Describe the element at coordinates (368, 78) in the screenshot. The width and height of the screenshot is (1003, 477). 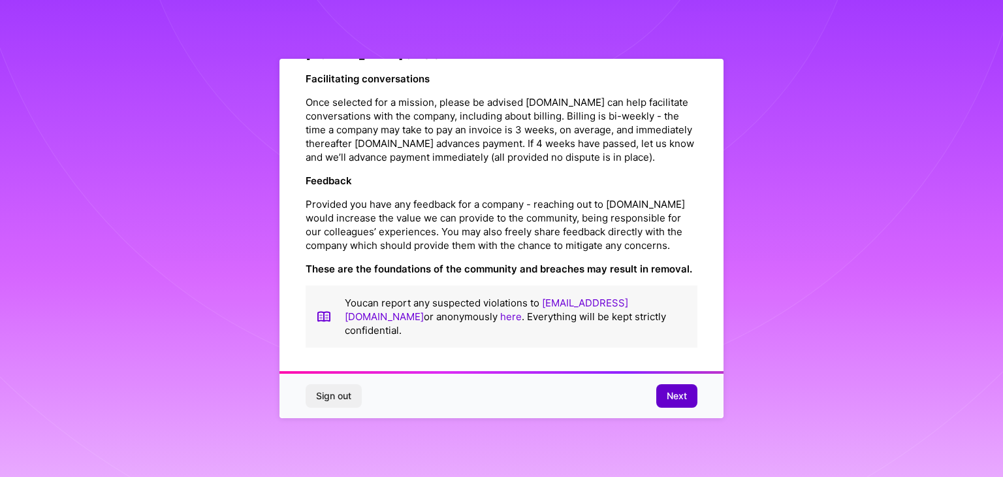
I see `strong: Facilitating conversations` at that location.